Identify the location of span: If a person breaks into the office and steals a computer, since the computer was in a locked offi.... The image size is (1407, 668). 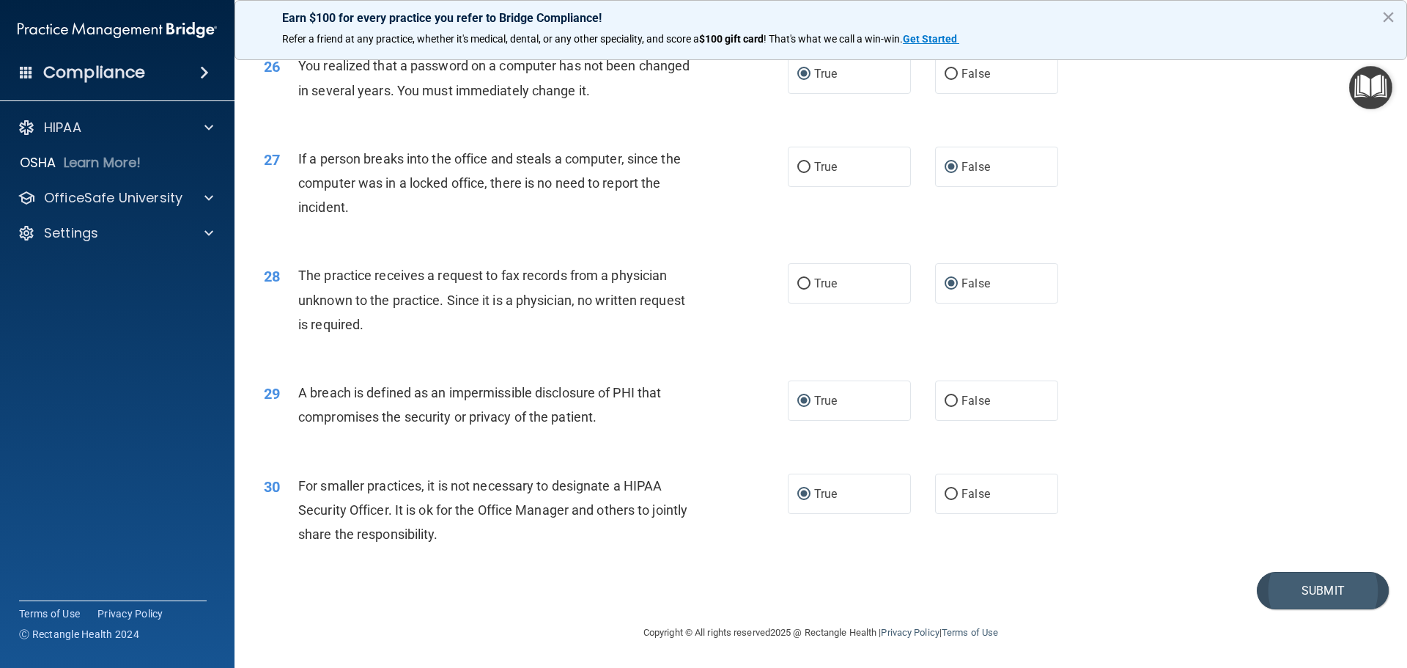
(490, 183).